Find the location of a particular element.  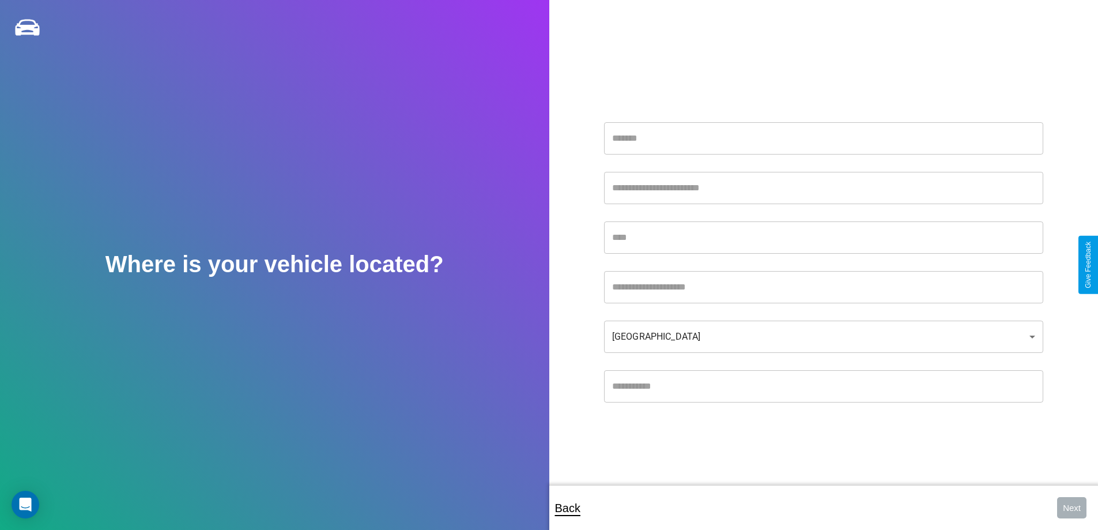

div: Give Feedback is located at coordinates (1088, 265).